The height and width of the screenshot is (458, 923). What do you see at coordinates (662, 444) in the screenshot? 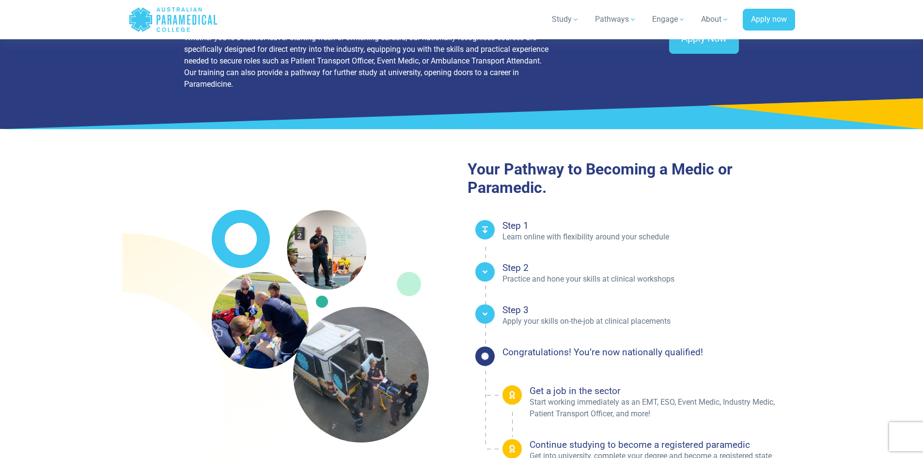
I see `h4: Continue studying to become a registered paramedic` at bounding box center [662, 444].